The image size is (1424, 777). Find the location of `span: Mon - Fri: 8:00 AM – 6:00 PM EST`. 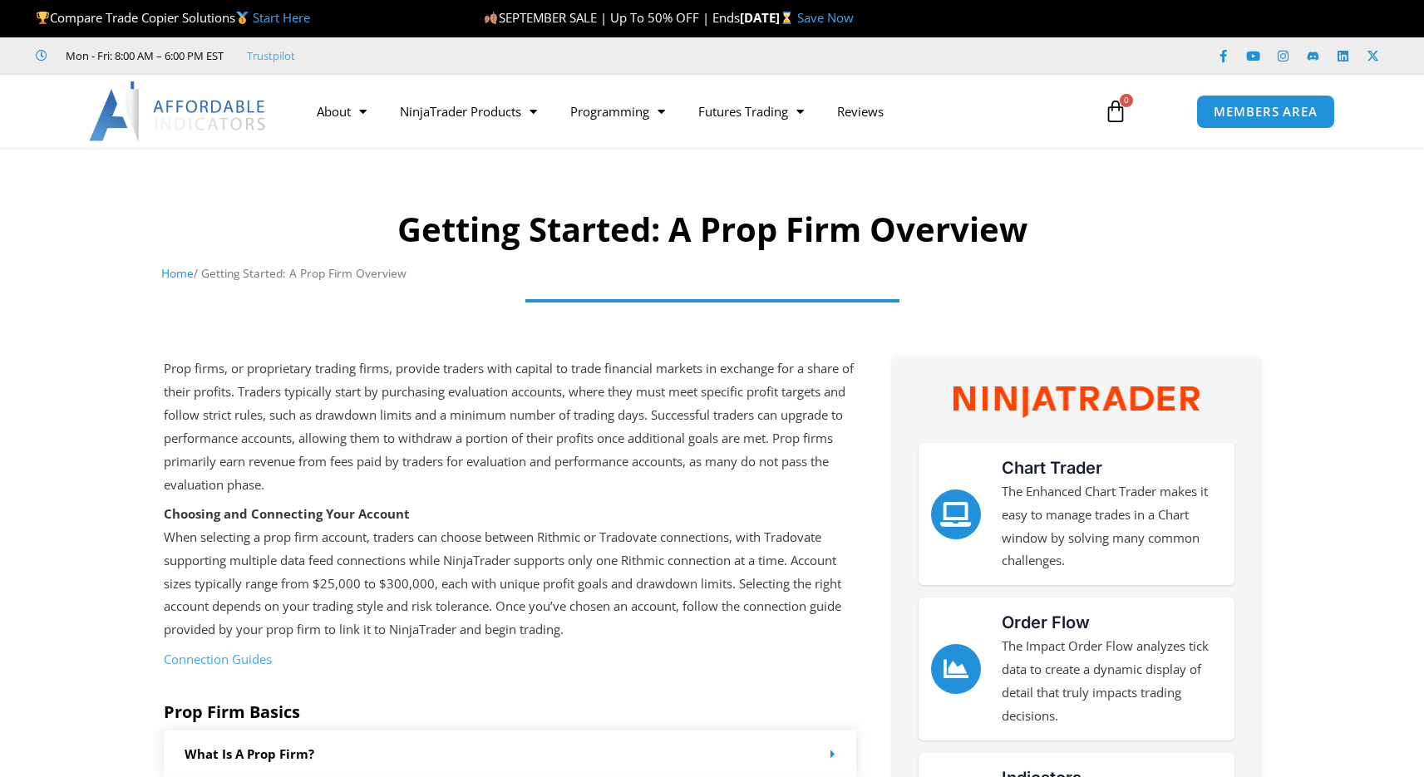

span: Mon - Fri: 8:00 AM – 6:00 PM EST is located at coordinates (142, 56).